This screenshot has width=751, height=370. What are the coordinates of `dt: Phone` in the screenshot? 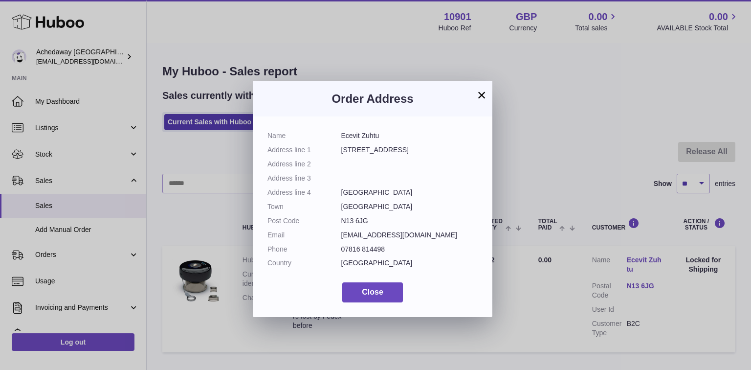 It's located at (304, 249).